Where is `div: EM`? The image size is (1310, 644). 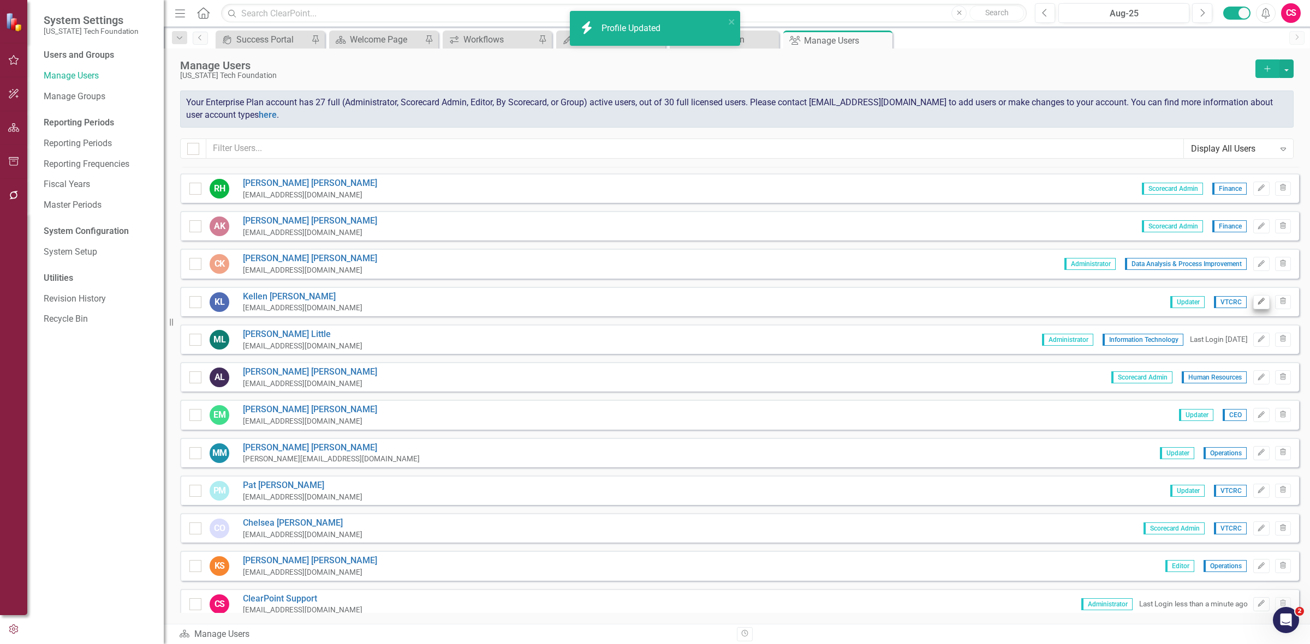 div: EM is located at coordinates (219, 415).